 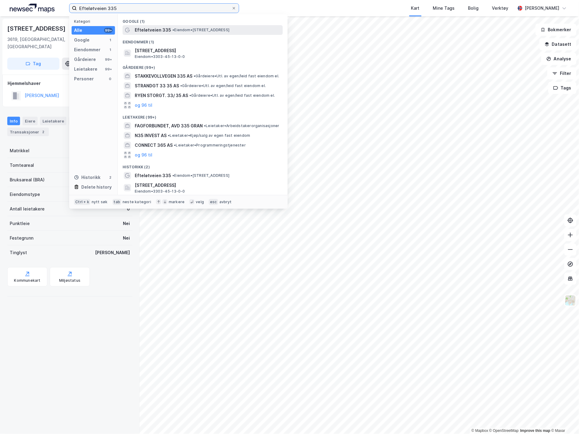 I want to click on div: Delete history, so click(x=96, y=187).